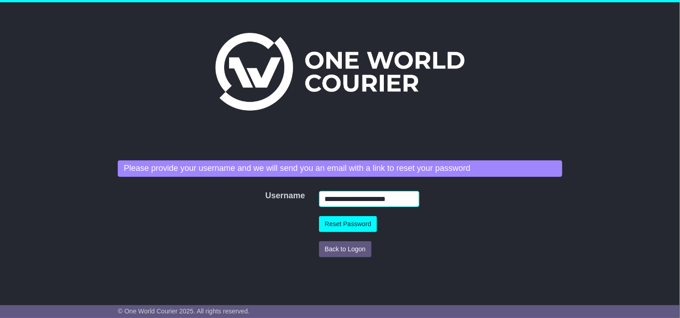  Describe the element at coordinates (267, 196) in the screenshot. I see `label: Username` at that location.